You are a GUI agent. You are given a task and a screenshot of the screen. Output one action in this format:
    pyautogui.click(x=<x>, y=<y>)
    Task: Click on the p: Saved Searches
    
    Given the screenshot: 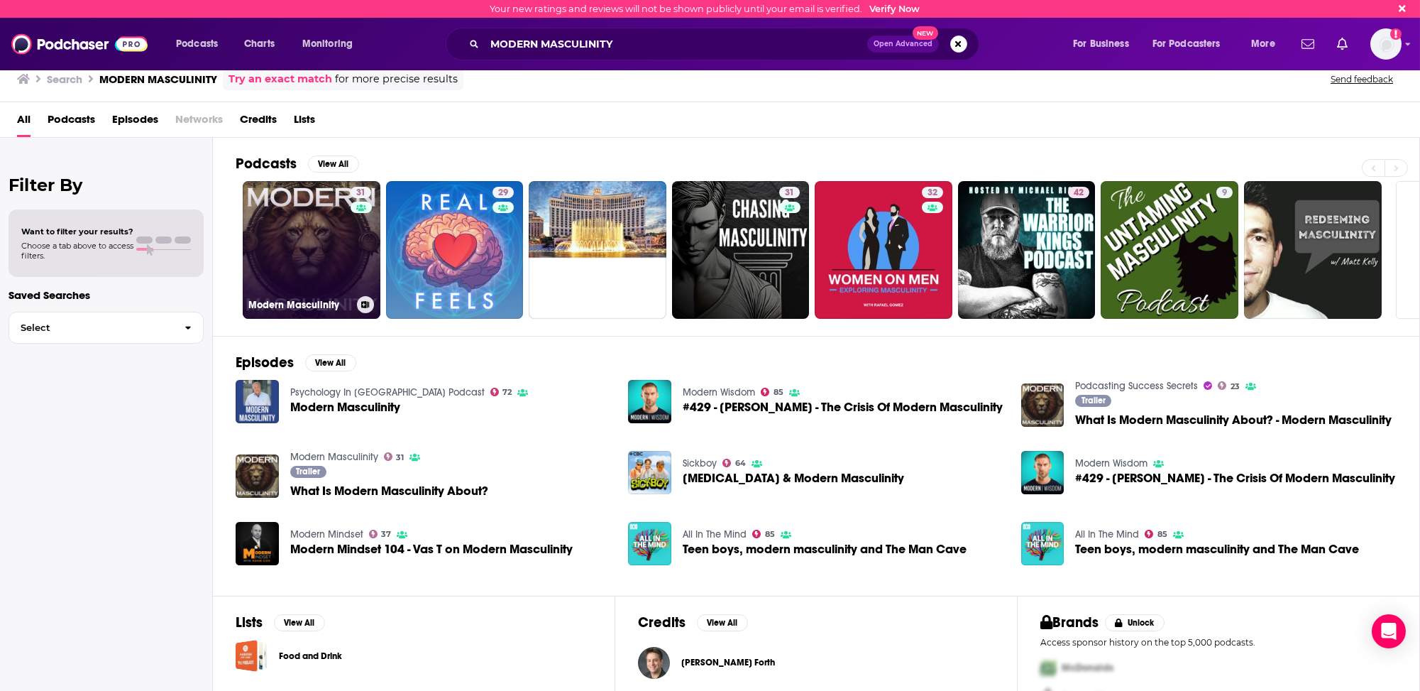 What is the action you would take?
    pyautogui.click(x=106, y=295)
    